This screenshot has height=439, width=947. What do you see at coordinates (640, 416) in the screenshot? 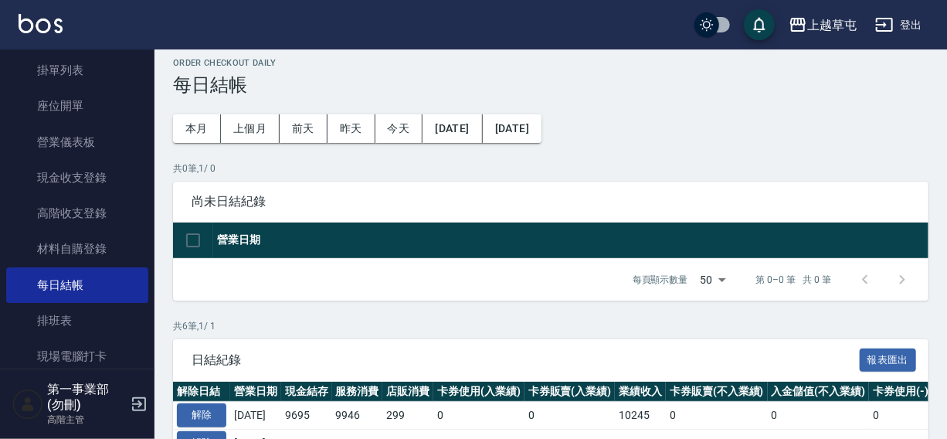
I see `td: 10245` at bounding box center [640, 416].